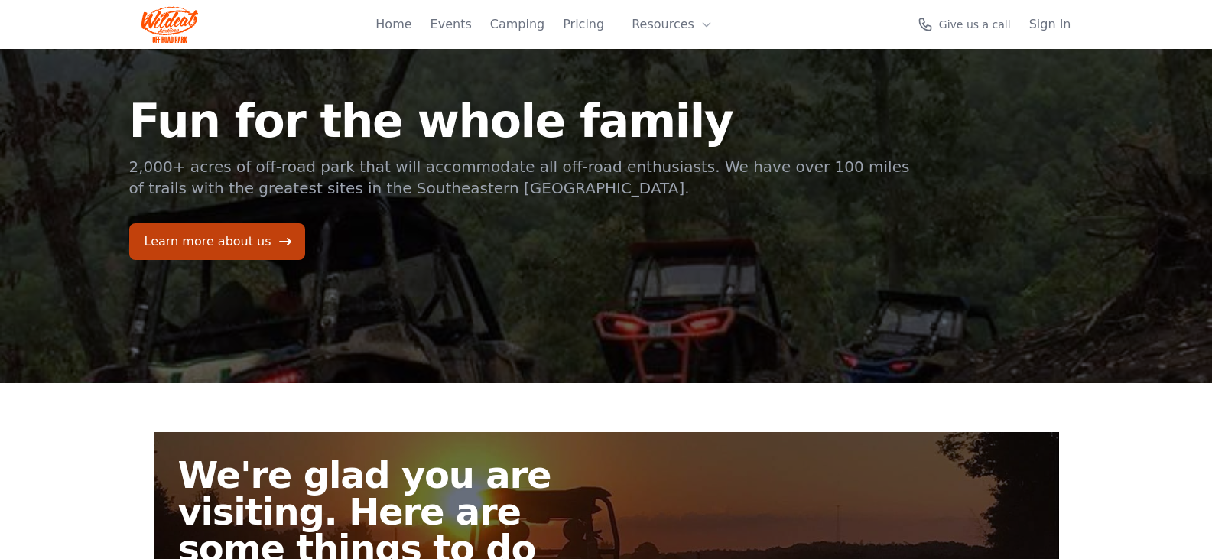 Image resolution: width=1212 pixels, height=559 pixels. Describe the element at coordinates (521, 177) in the screenshot. I see `p: 2,000+ acres of off-road park that will accommodate all off-road enthusiasts. We have over 100 mi...` at that location.